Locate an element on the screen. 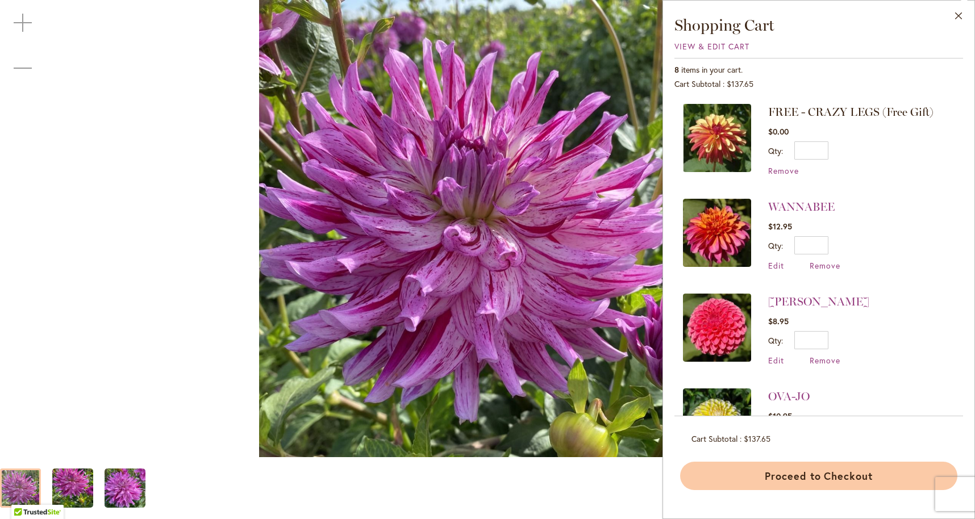 The width and height of the screenshot is (975, 519). span: 8 is located at coordinates (677, 69).